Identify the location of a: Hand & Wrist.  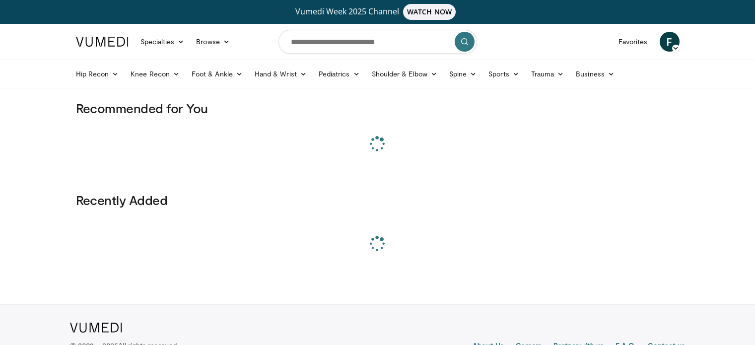
(280, 74).